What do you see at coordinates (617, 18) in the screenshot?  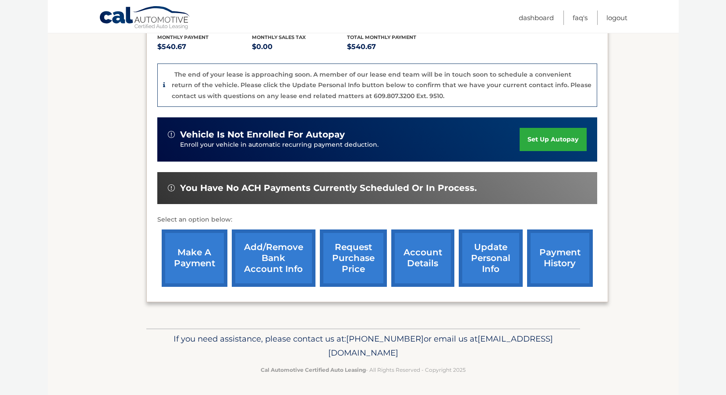 I see `a: Logout` at bounding box center [617, 18].